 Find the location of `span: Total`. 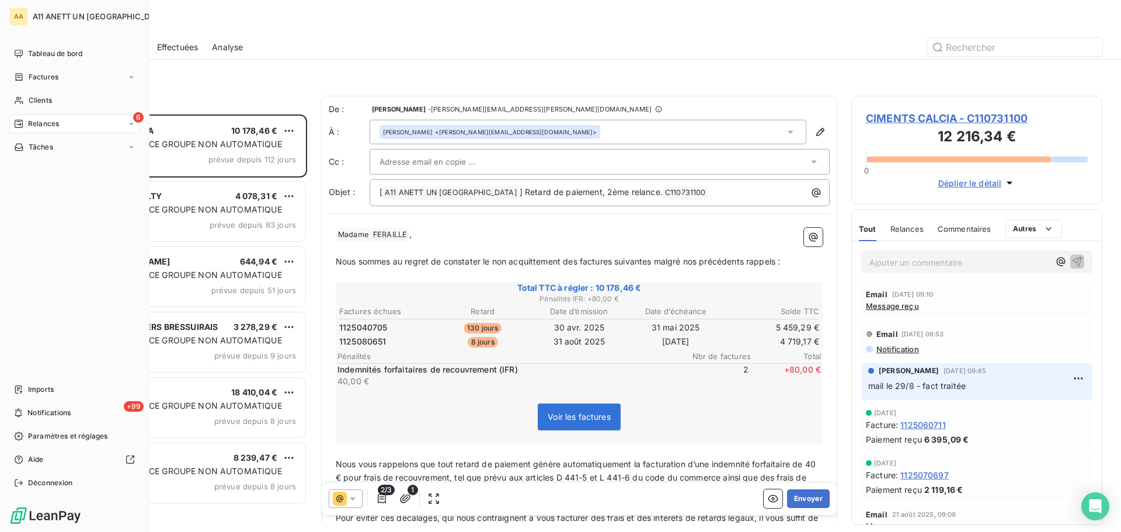

span: Total is located at coordinates (786, 356).